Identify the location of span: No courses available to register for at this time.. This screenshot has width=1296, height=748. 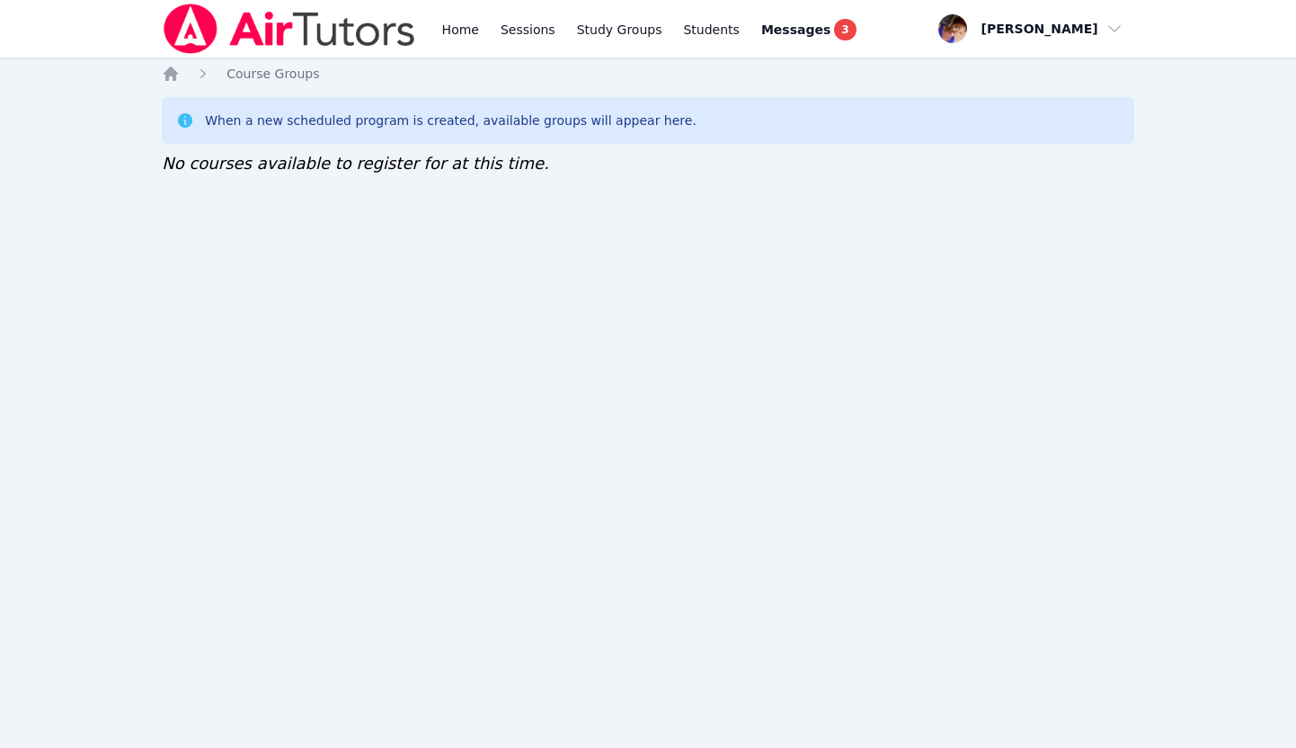
(355, 163).